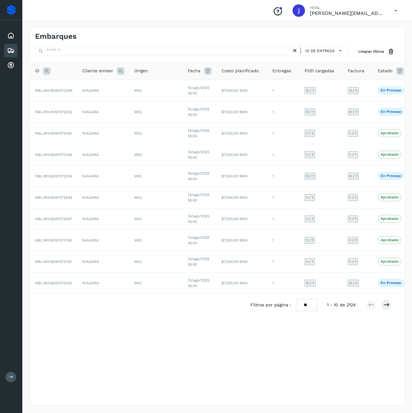  Describe the element at coordinates (320, 51) in the screenshot. I see `span: ID de entrega` at that location.